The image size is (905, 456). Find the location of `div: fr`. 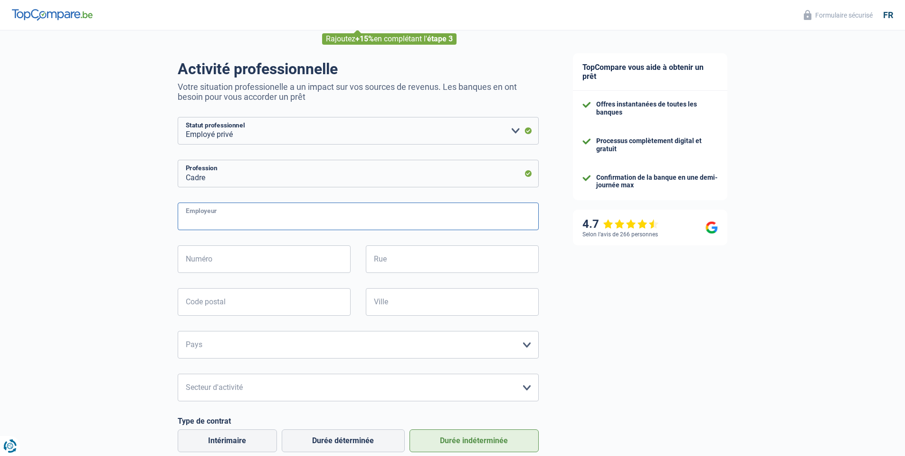

div: fr is located at coordinates (888, 15).